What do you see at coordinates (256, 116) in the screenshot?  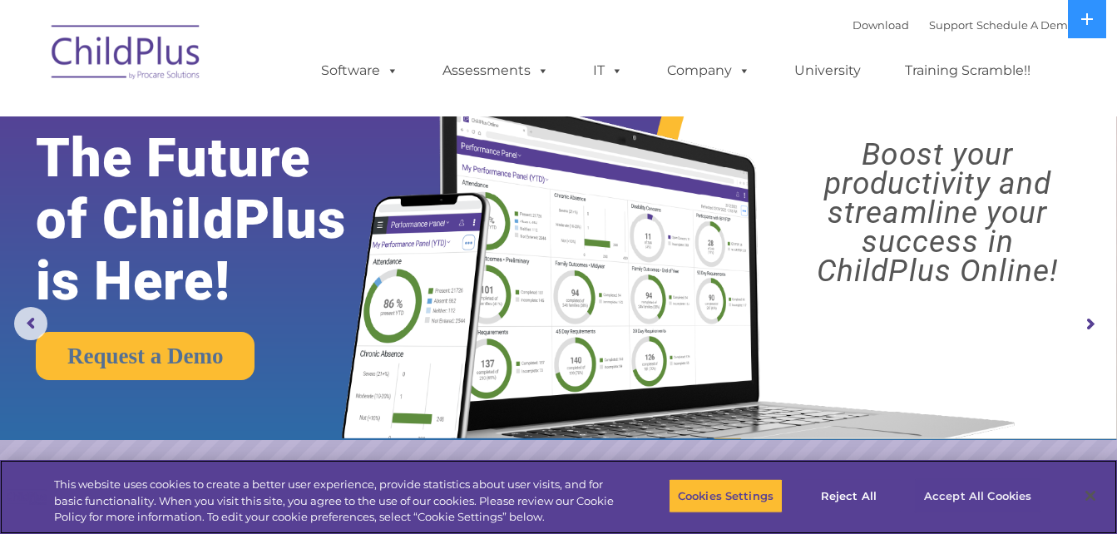 I see `span: Last name` at bounding box center [256, 116].